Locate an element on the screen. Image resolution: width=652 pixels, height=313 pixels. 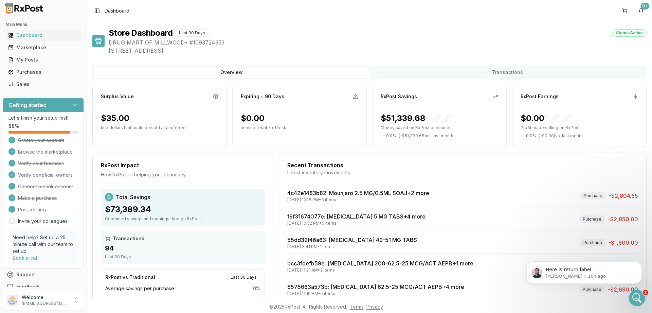
button: Overview is located at coordinates (232, 72).